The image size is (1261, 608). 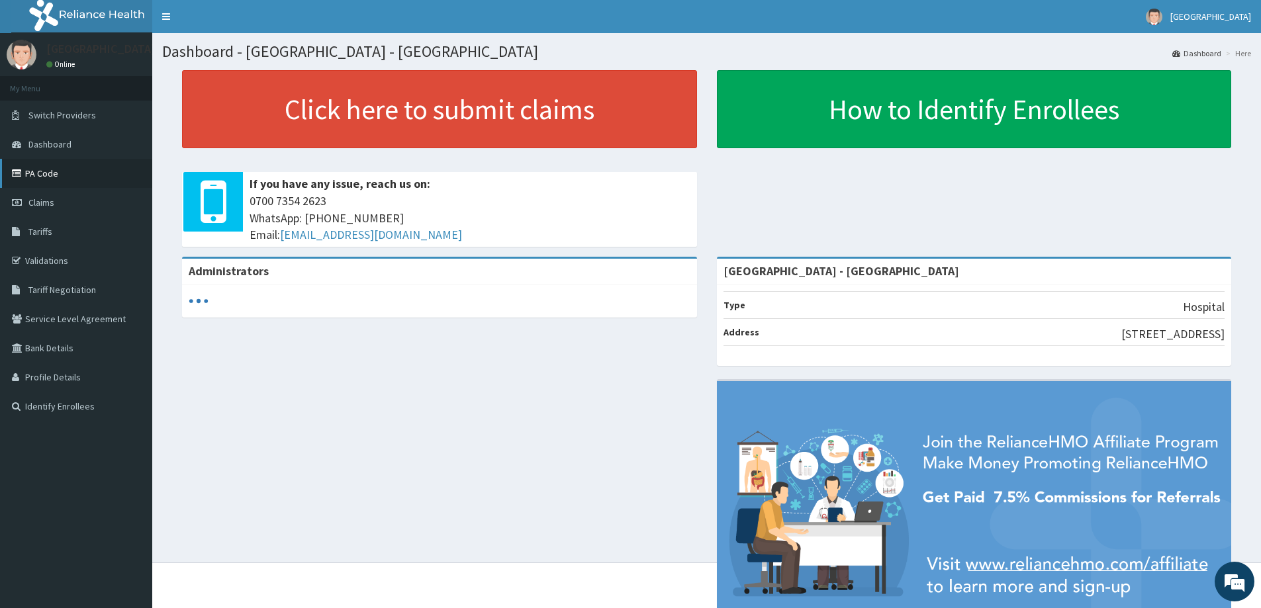 I want to click on b: Type, so click(x=734, y=305).